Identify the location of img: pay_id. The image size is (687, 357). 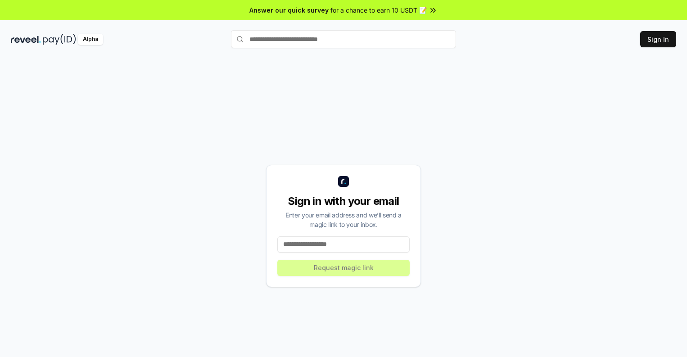
(59, 39).